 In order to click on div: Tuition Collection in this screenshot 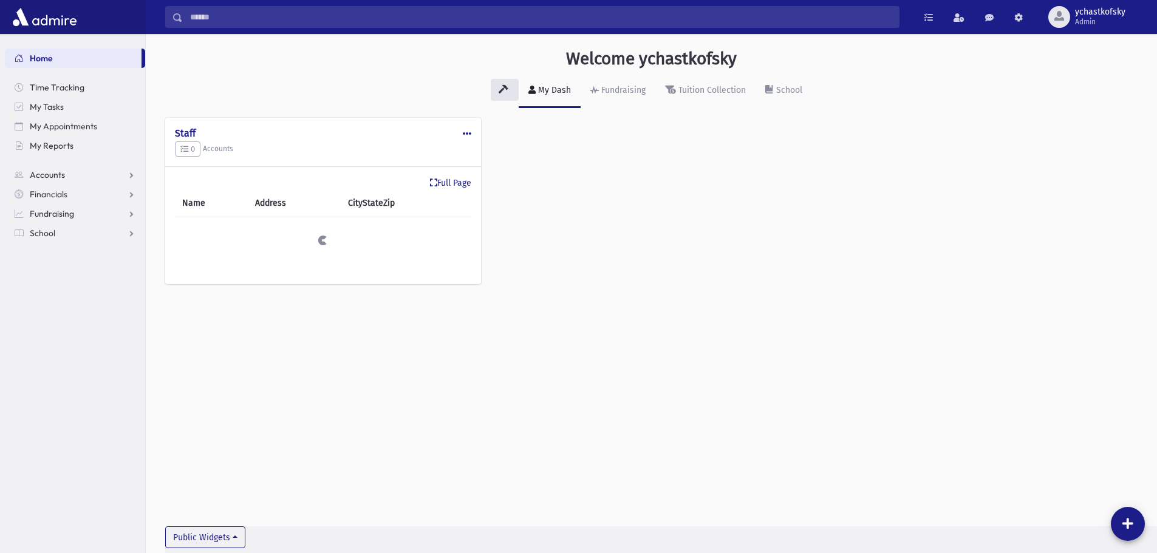, I will do `click(710, 90)`.